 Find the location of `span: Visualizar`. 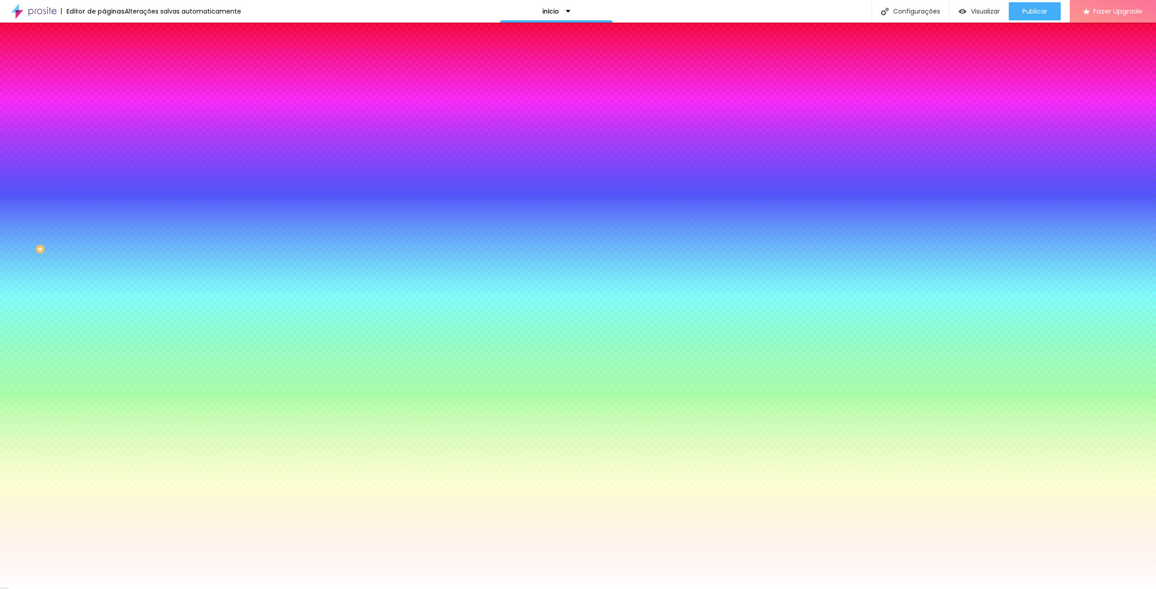

span: Visualizar is located at coordinates (985, 11).